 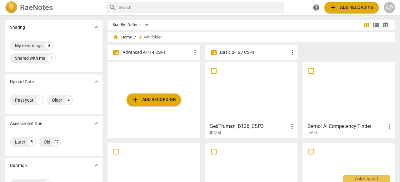 What do you see at coordinates (367, 25) in the screenshot?
I see `span: view_module` at bounding box center [367, 25].